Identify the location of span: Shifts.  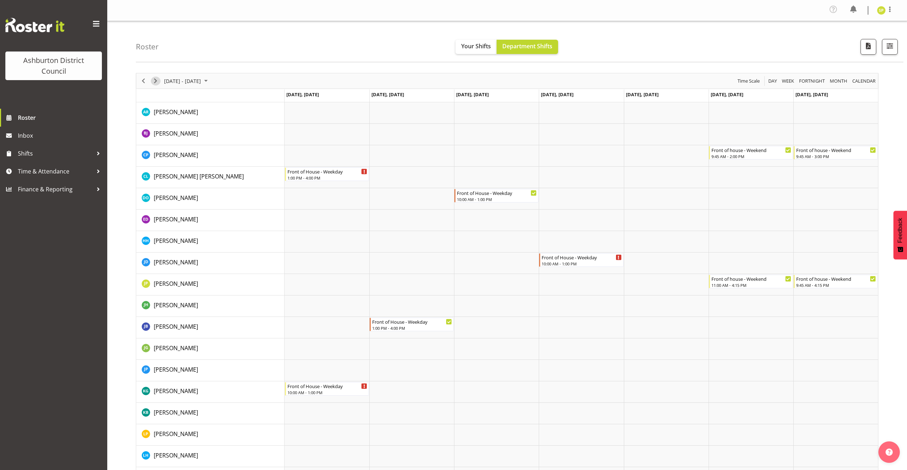
(55, 153).